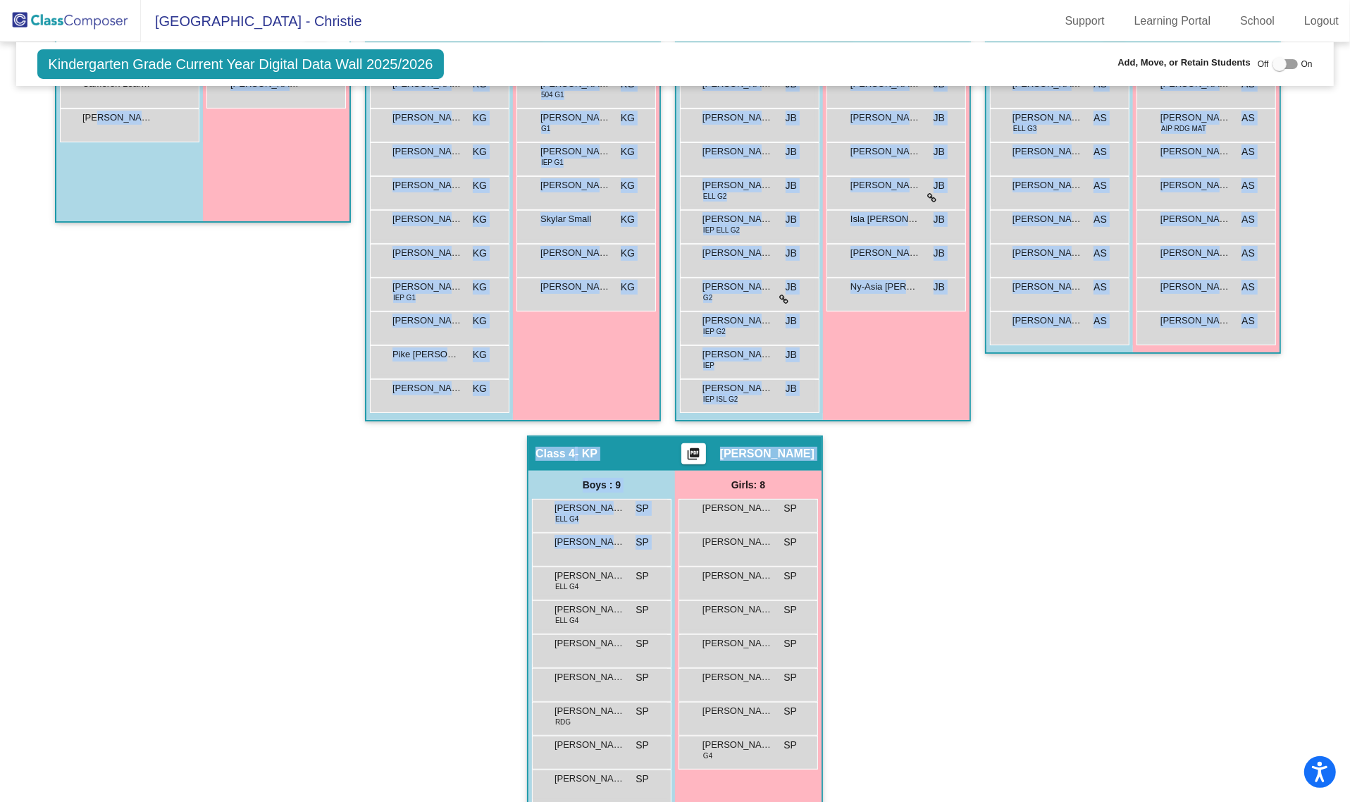  What do you see at coordinates (586, 454) in the screenshot?
I see `span: - KP` at bounding box center [586, 454].